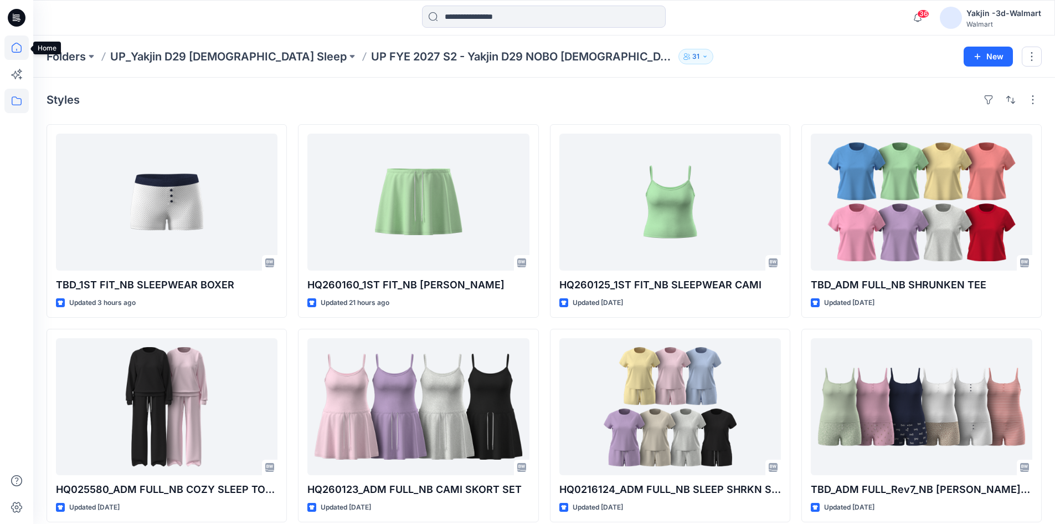 This screenshot has width=1055, height=524. What do you see at coordinates (696, 57) in the screenshot?
I see `p: 31` at bounding box center [696, 57].